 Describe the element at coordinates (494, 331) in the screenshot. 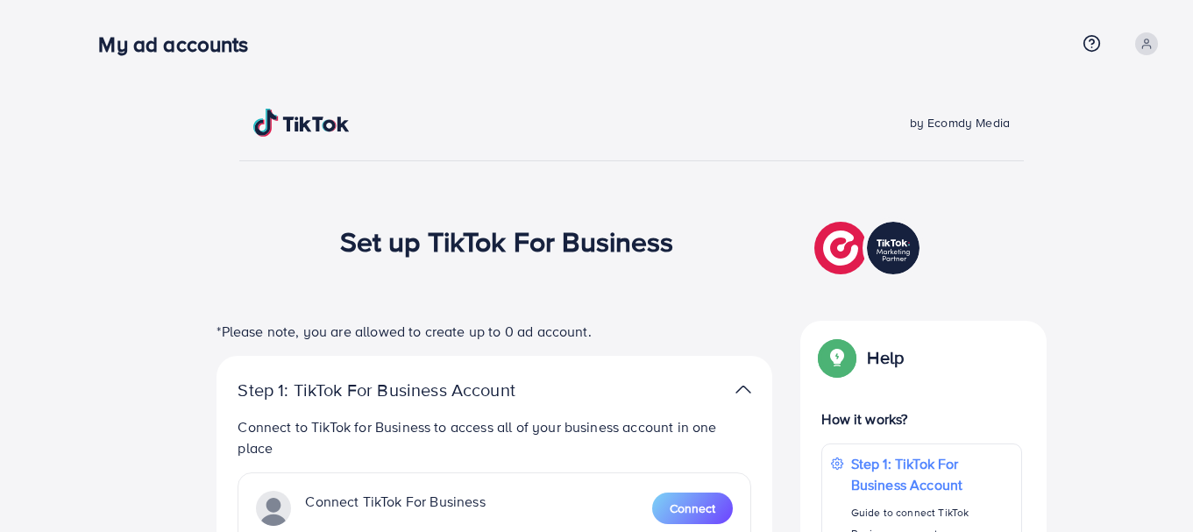

I see `p: *Please note, you are allowed to create up to 0 ad account.` at that location.